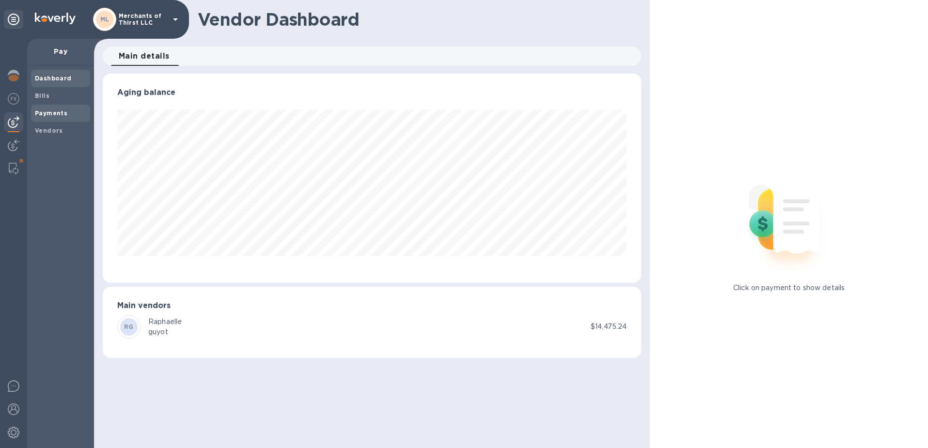 Image resolution: width=928 pixels, height=448 pixels. What do you see at coordinates (372, 93) in the screenshot?
I see `h3: Aging balance` at bounding box center [372, 93].